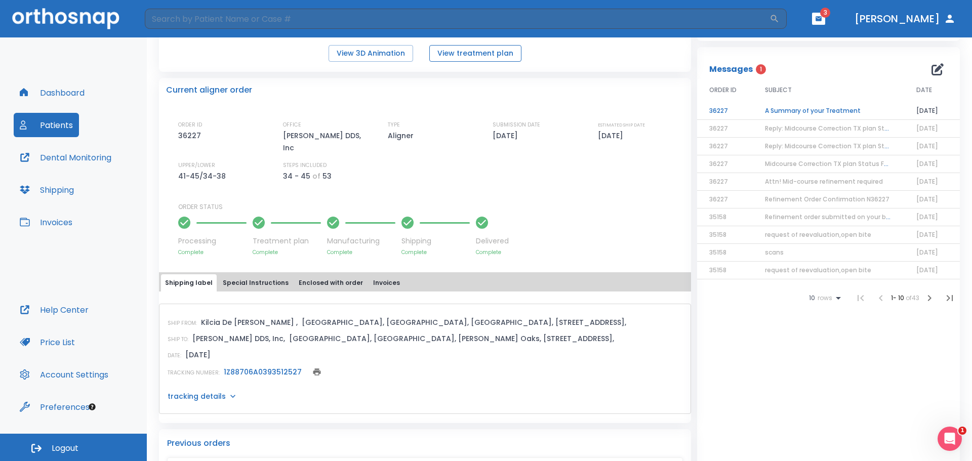 The image size is (972, 461). I want to click on img: Orthosnap, so click(66, 18).